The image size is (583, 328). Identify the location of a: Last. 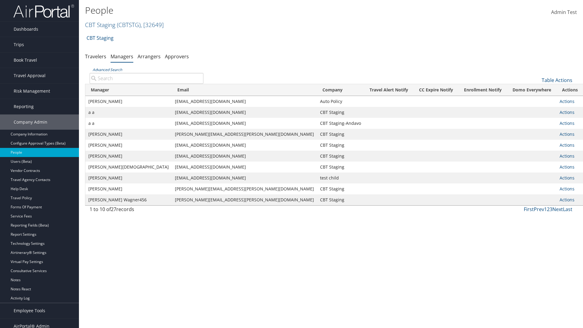
(568, 209).